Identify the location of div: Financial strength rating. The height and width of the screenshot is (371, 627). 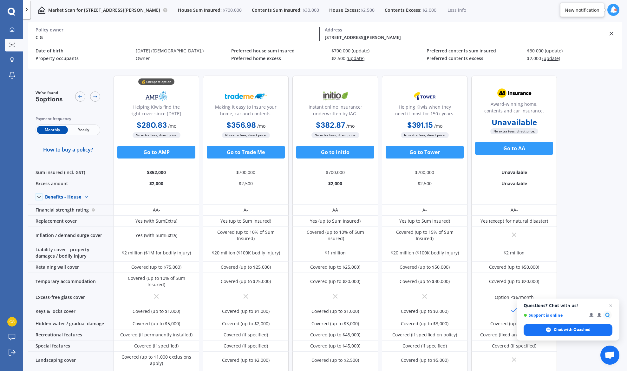
(71, 210).